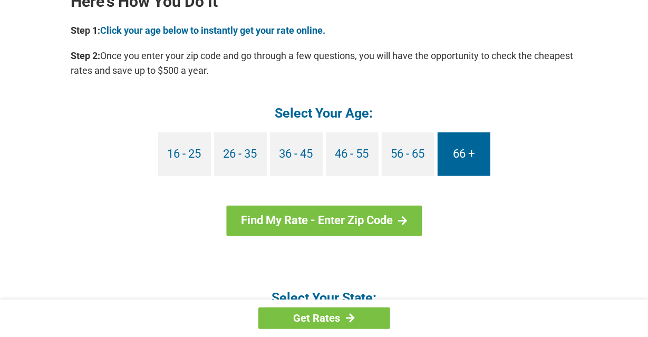 The height and width of the screenshot is (337, 648). Describe the element at coordinates (296, 154) in the screenshot. I see `a: 36 - 45` at that location.